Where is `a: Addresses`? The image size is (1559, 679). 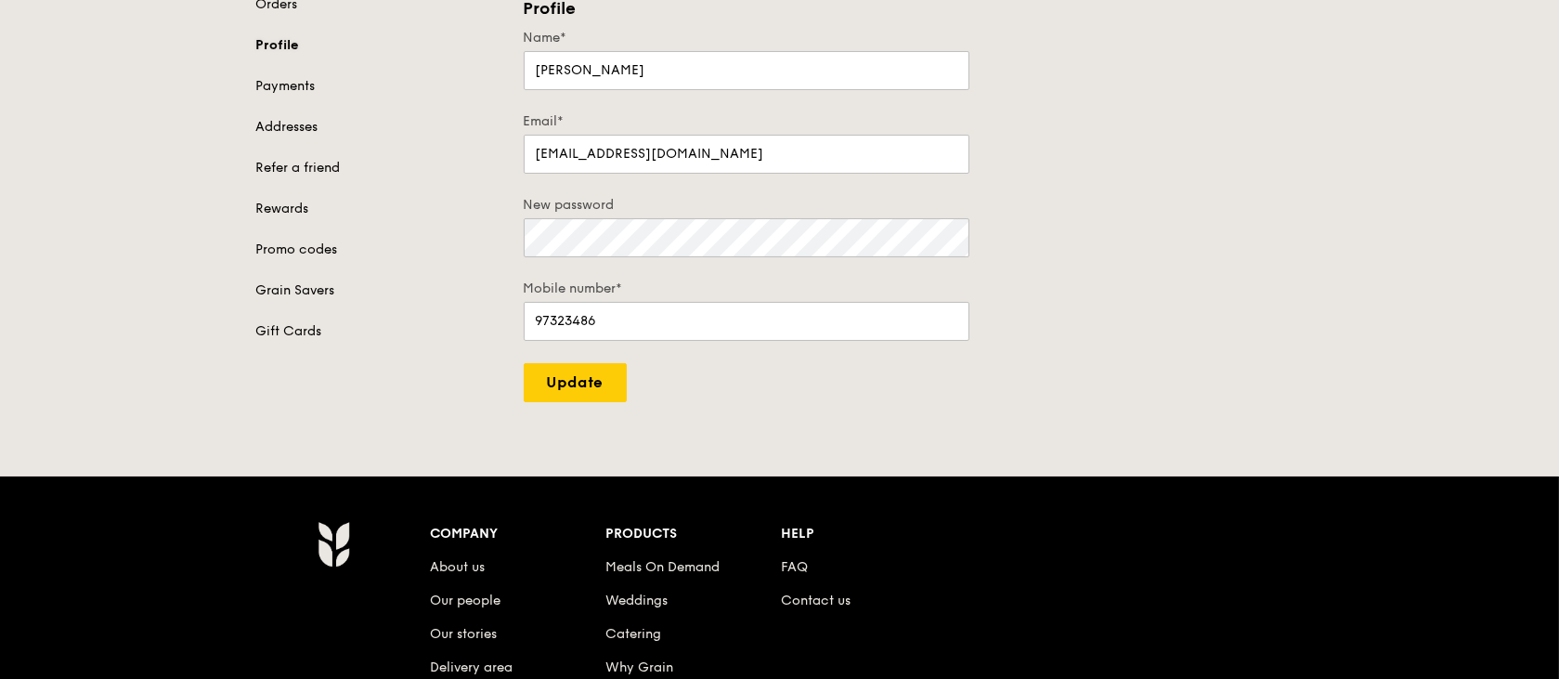
a: Addresses is located at coordinates (379, 127).